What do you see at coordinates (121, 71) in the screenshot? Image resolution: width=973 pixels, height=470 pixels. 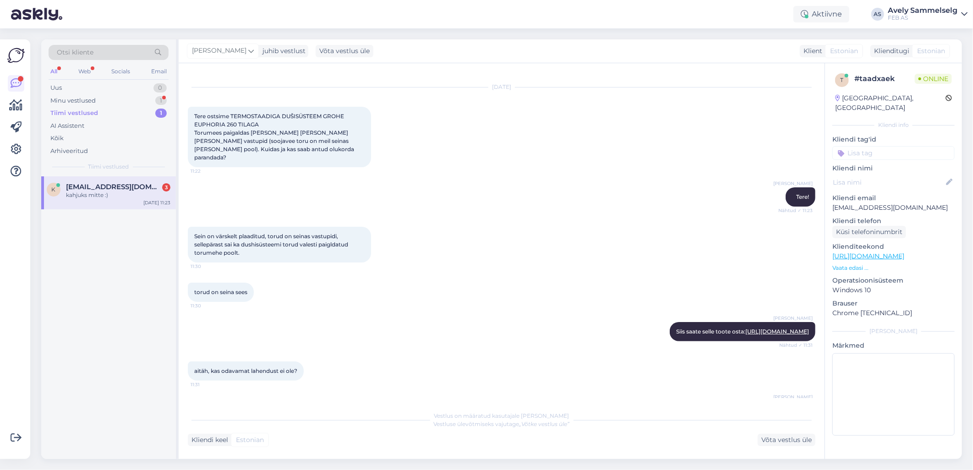 I see `div: Socials` at bounding box center [121, 71].